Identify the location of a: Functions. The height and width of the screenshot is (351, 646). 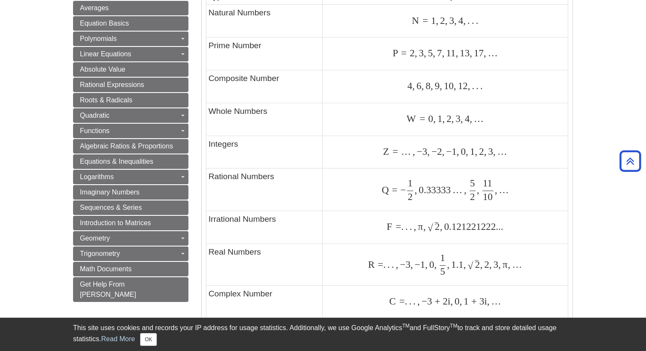
(131, 131).